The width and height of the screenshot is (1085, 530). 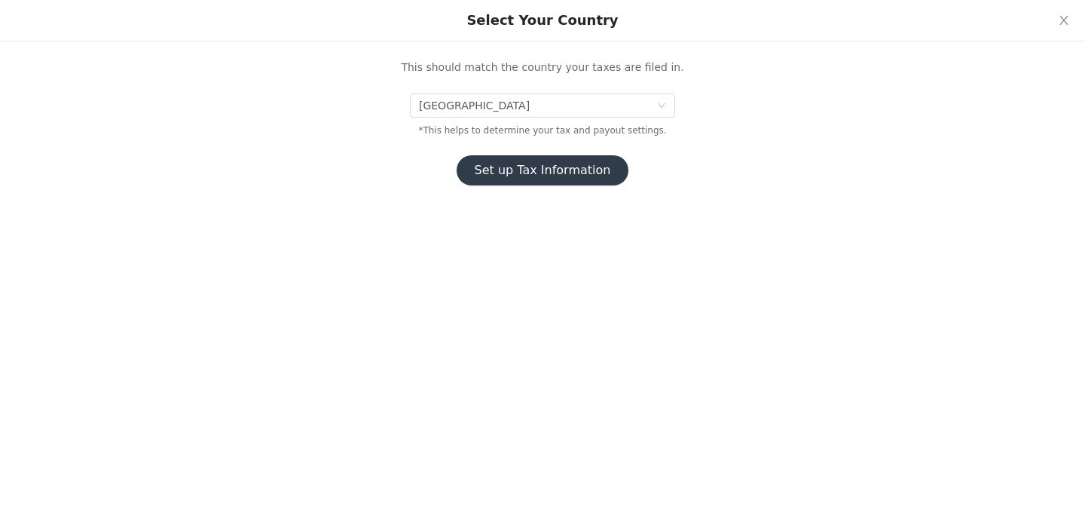 I want to click on div: United States, so click(x=474, y=105).